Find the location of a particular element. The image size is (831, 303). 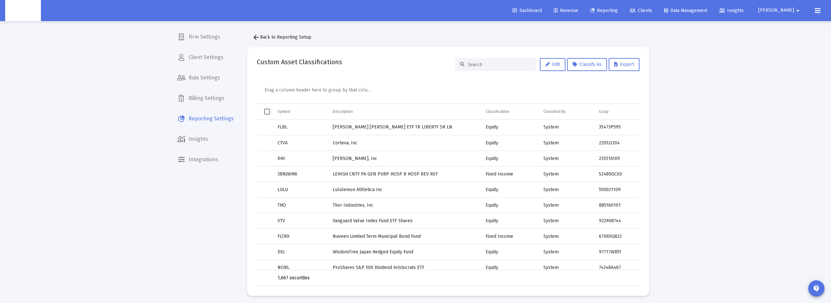

a: Dashboard is located at coordinates (527, 11).